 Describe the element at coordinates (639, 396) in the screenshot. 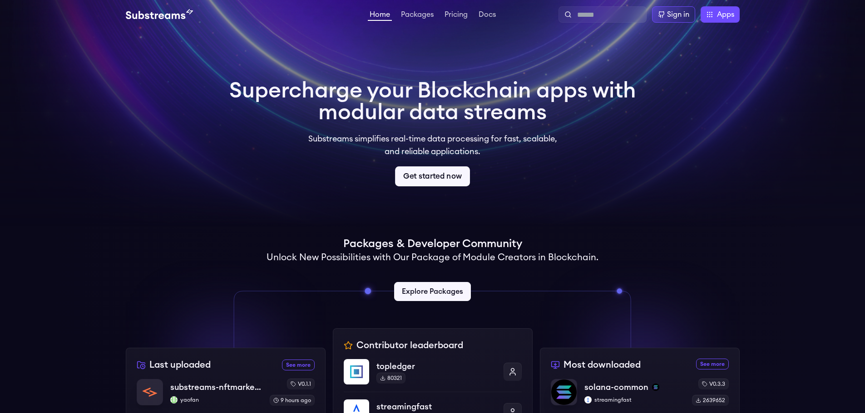

I see `a: solana-commonsolana-commonsolanastreamingfaststreamingfastv0.3.32639652` at that location.